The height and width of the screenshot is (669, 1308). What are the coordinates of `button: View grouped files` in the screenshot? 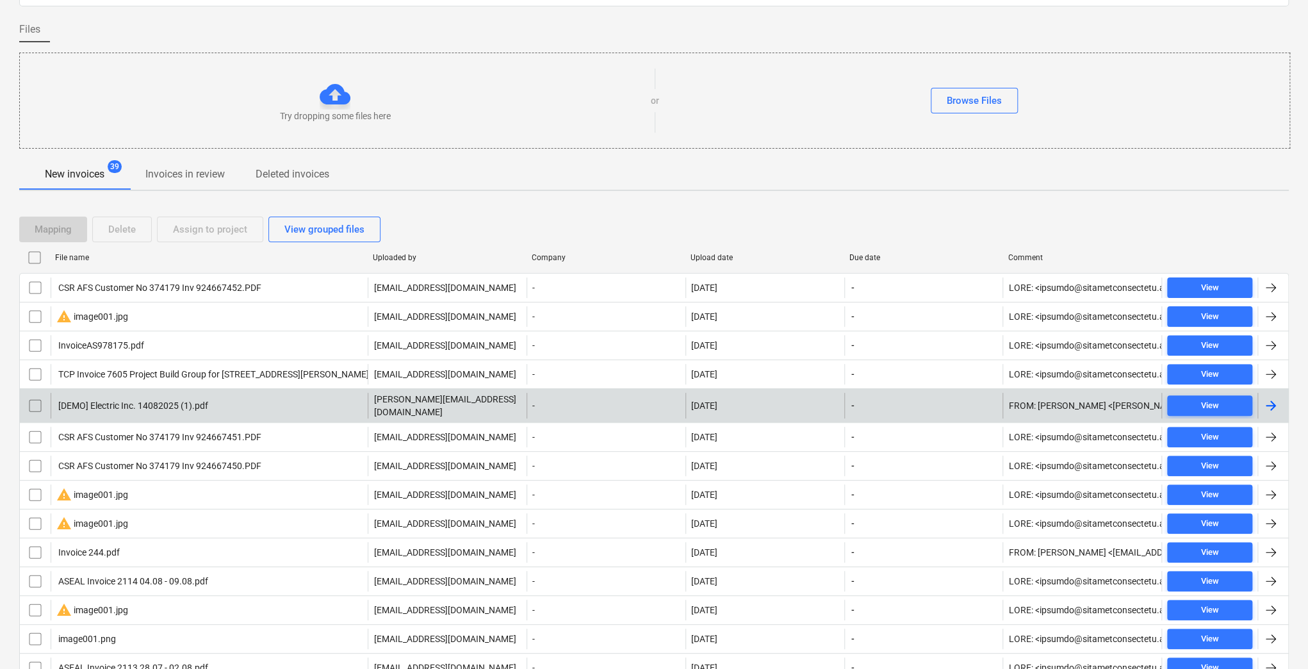 It's located at (324, 229).